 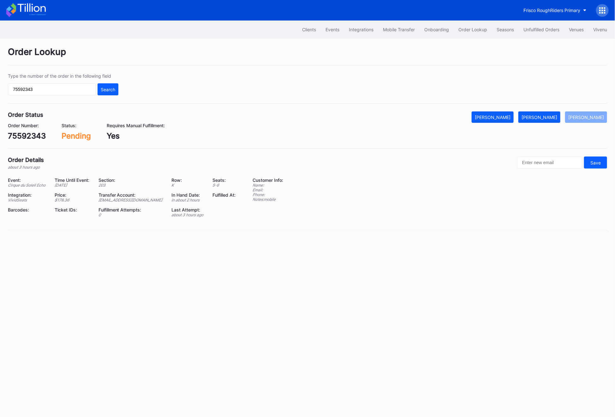 I want to click on div: Last Attempt:, so click(x=188, y=210).